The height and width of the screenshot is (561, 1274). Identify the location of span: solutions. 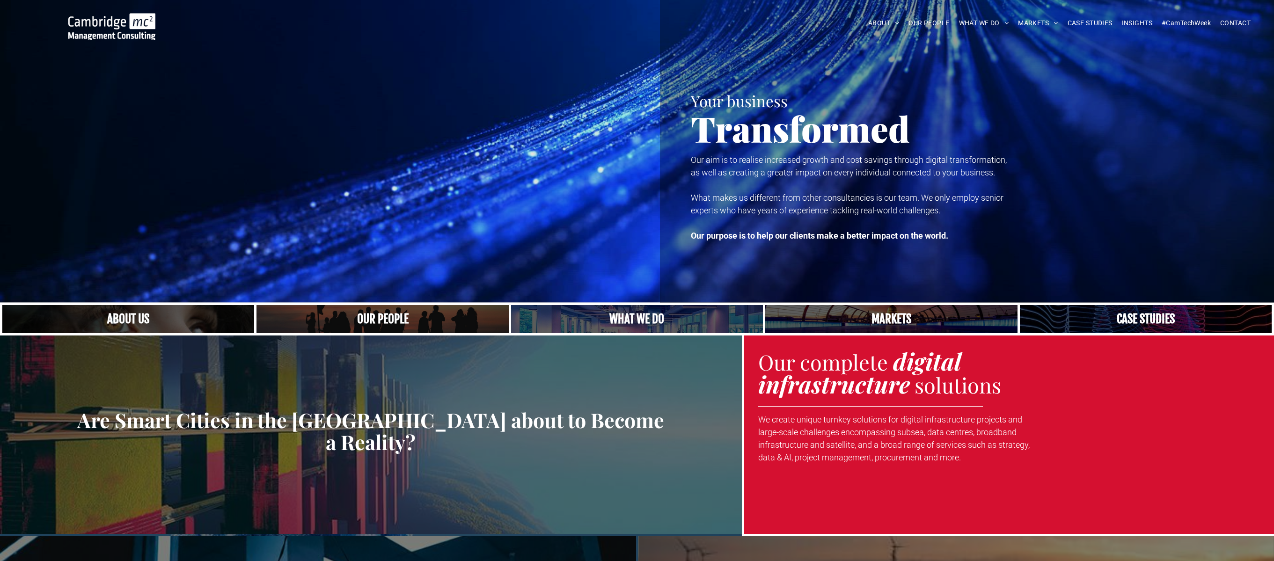
(957, 385).